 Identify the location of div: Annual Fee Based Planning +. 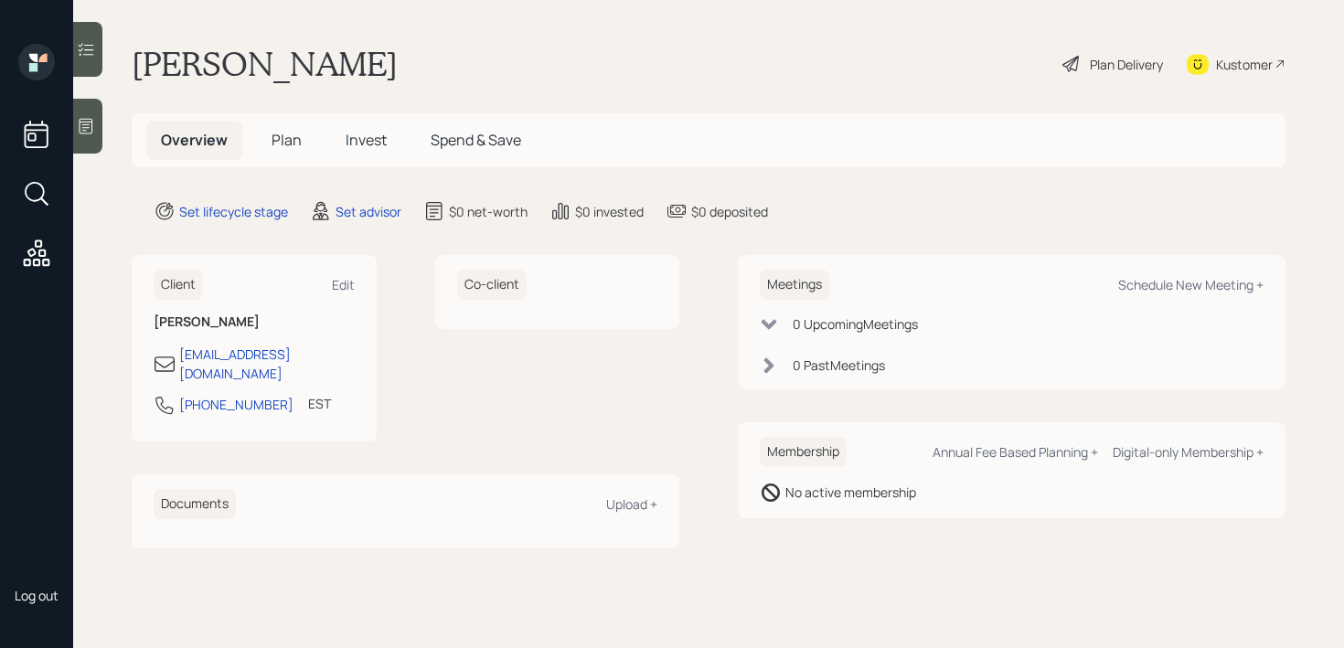
(1015, 452).